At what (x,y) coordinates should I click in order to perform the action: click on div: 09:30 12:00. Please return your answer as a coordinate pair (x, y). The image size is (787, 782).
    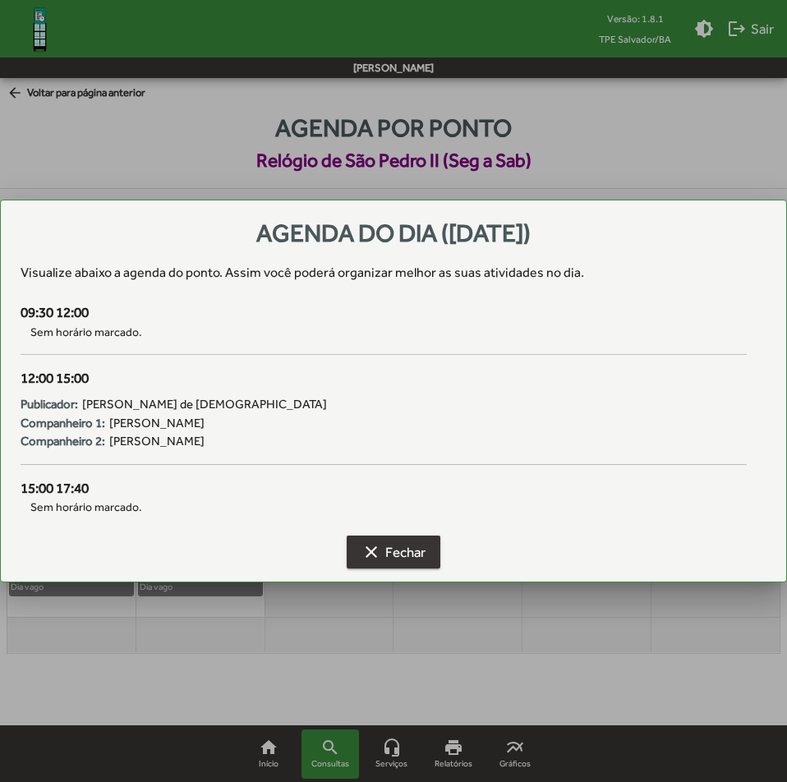
    Looking at the image, I should click on (384, 313).